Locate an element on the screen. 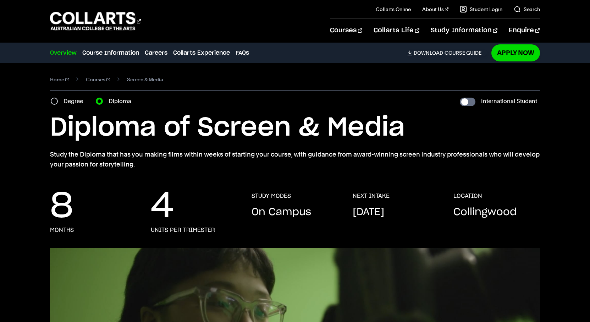  a: Enquire is located at coordinates (524, 30).